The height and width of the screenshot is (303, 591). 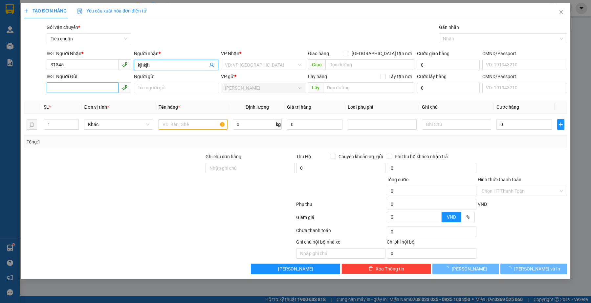 What do you see at coordinates (371, 269) in the screenshot?
I see `span: delete` at bounding box center [371, 269].